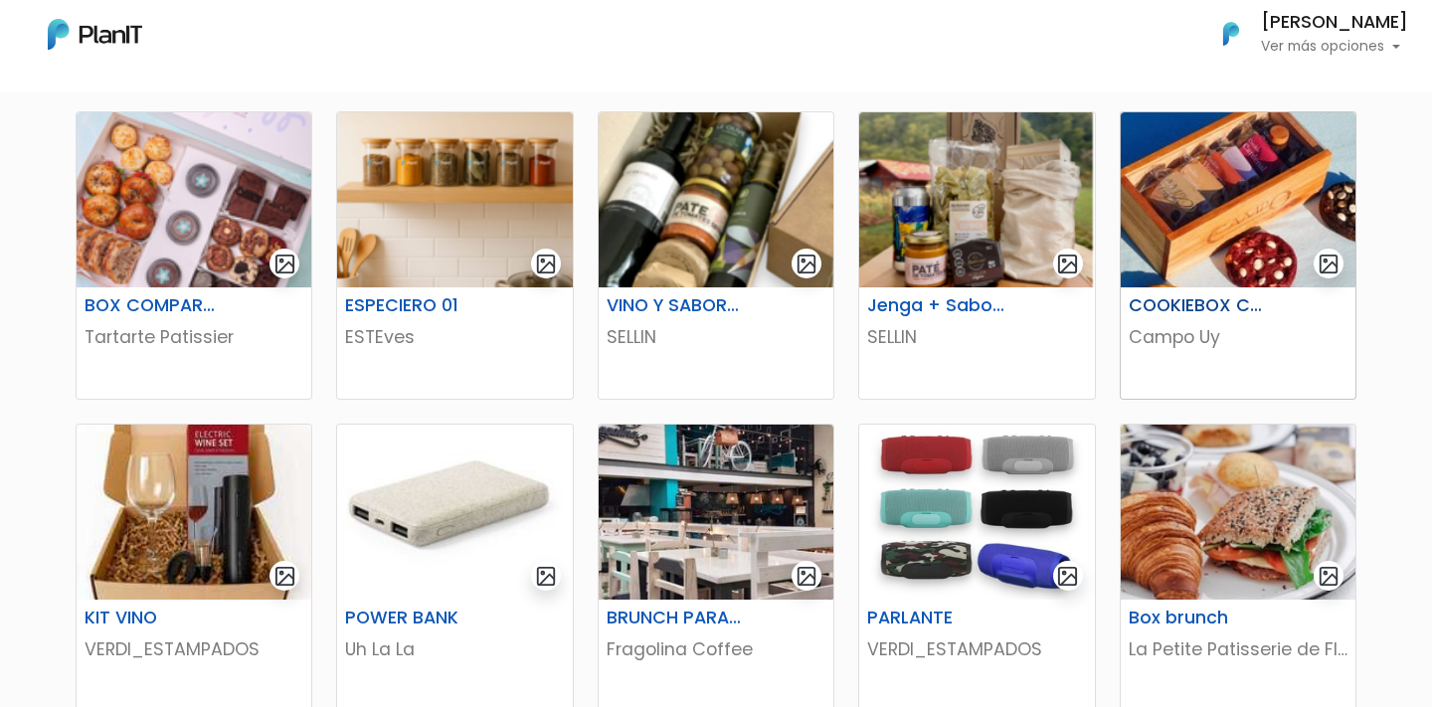 This screenshot has width=1432, height=707. I want to click on a: gallery-light COOKIEBOX CAMPO Campo Uy, so click(1238, 256).